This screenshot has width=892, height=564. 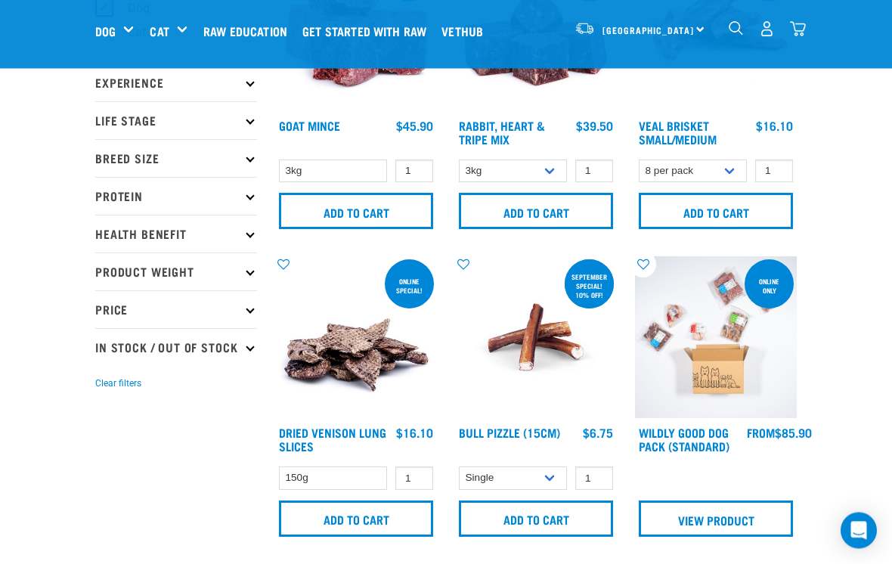 I want to click on p: Product Weight, so click(x=176, y=272).